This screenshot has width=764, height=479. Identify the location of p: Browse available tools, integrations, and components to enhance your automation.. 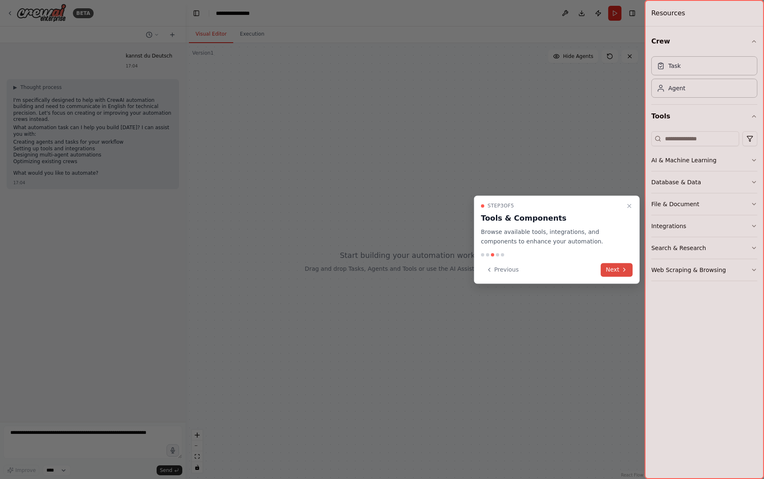
(552, 237).